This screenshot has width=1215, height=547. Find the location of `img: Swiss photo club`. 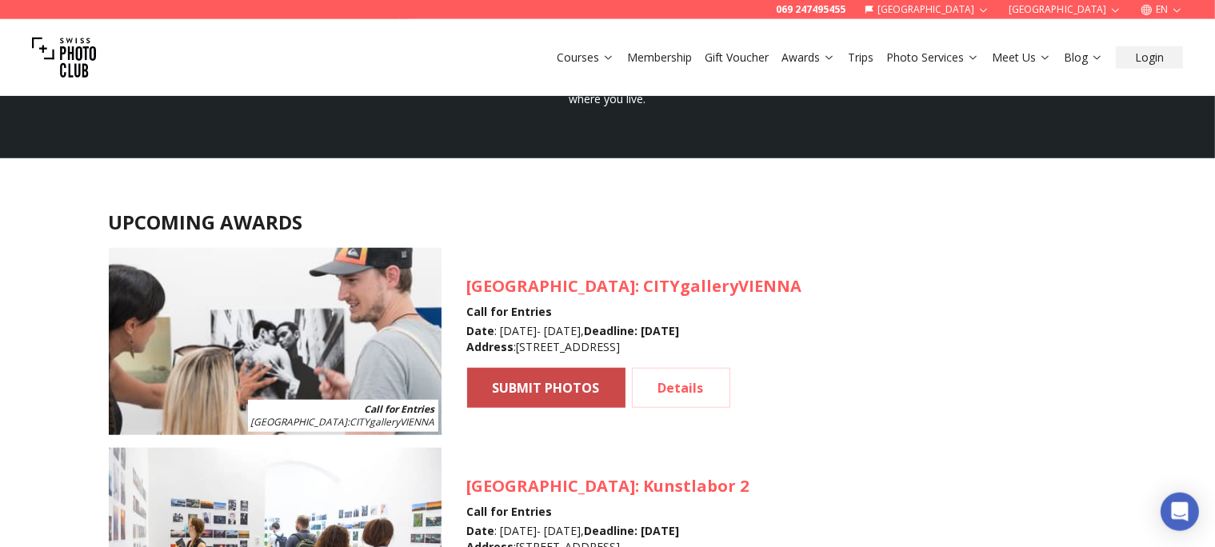

img: Swiss photo club is located at coordinates (64, 58).